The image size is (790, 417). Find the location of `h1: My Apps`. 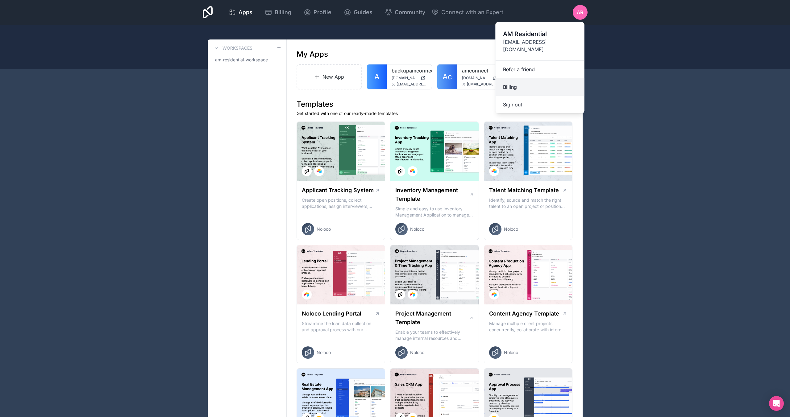

h1: My Apps is located at coordinates (312, 54).